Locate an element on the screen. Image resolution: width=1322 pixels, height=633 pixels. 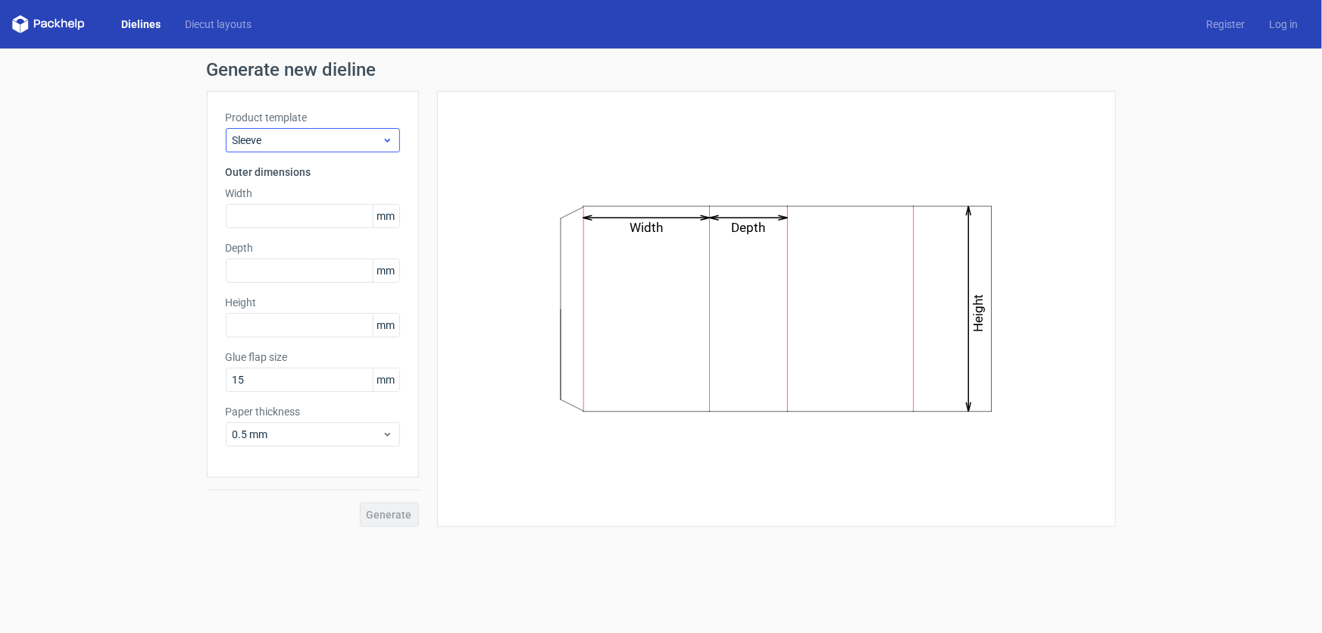
a: Diecut layouts is located at coordinates (218, 24).